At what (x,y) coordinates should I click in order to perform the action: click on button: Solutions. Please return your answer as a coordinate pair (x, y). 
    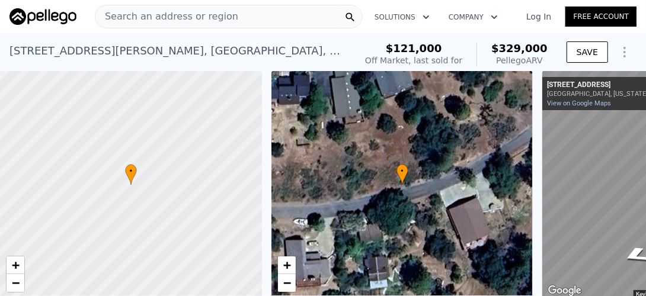
    Looking at the image, I should click on (402, 17).